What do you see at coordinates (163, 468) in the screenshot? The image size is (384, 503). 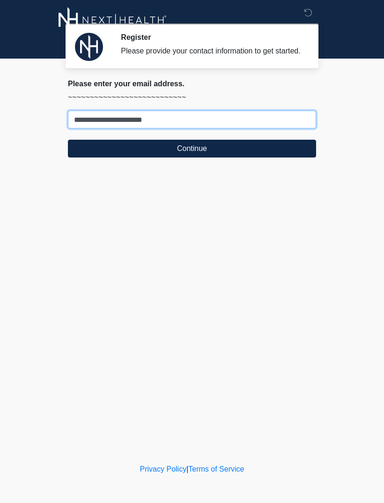 I see `a: Privacy Policy` at bounding box center [163, 468].